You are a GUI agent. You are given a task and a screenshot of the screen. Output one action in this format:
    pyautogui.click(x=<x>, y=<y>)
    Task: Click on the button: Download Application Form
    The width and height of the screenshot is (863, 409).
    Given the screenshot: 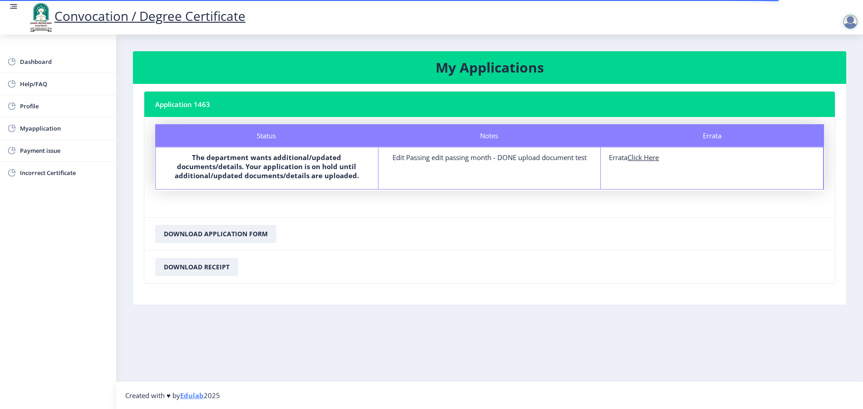 What is the action you would take?
    pyautogui.click(x=216, y=234)
    